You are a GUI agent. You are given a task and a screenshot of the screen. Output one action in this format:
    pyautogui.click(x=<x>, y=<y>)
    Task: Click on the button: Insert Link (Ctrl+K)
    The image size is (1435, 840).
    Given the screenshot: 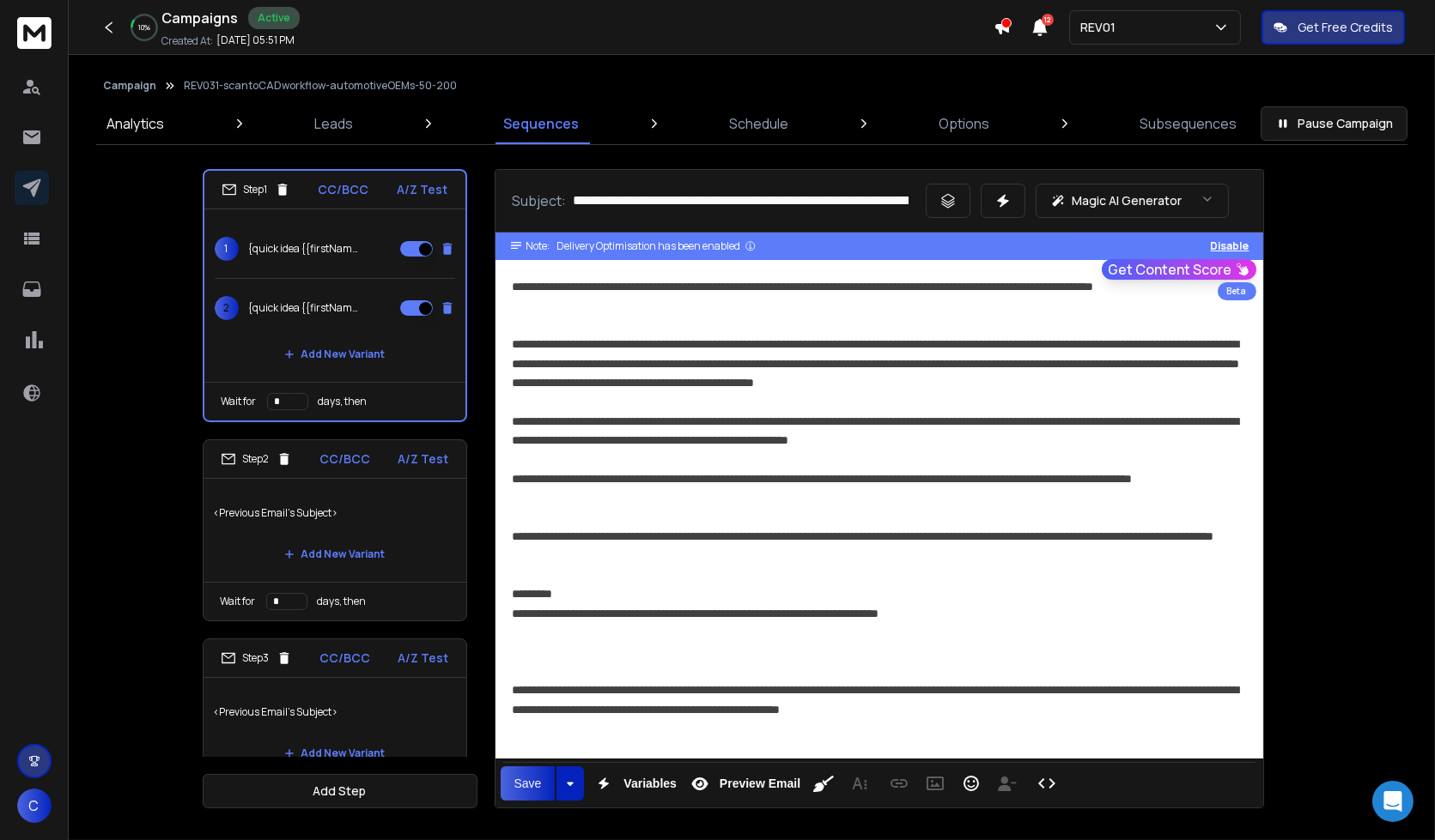 What is the action you would take?
    pyautogui.click(x=899, y=784)
    